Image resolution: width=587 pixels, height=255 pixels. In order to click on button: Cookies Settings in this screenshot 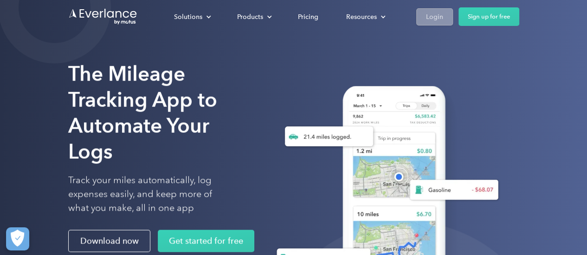, I will do `click(18, 239)`.